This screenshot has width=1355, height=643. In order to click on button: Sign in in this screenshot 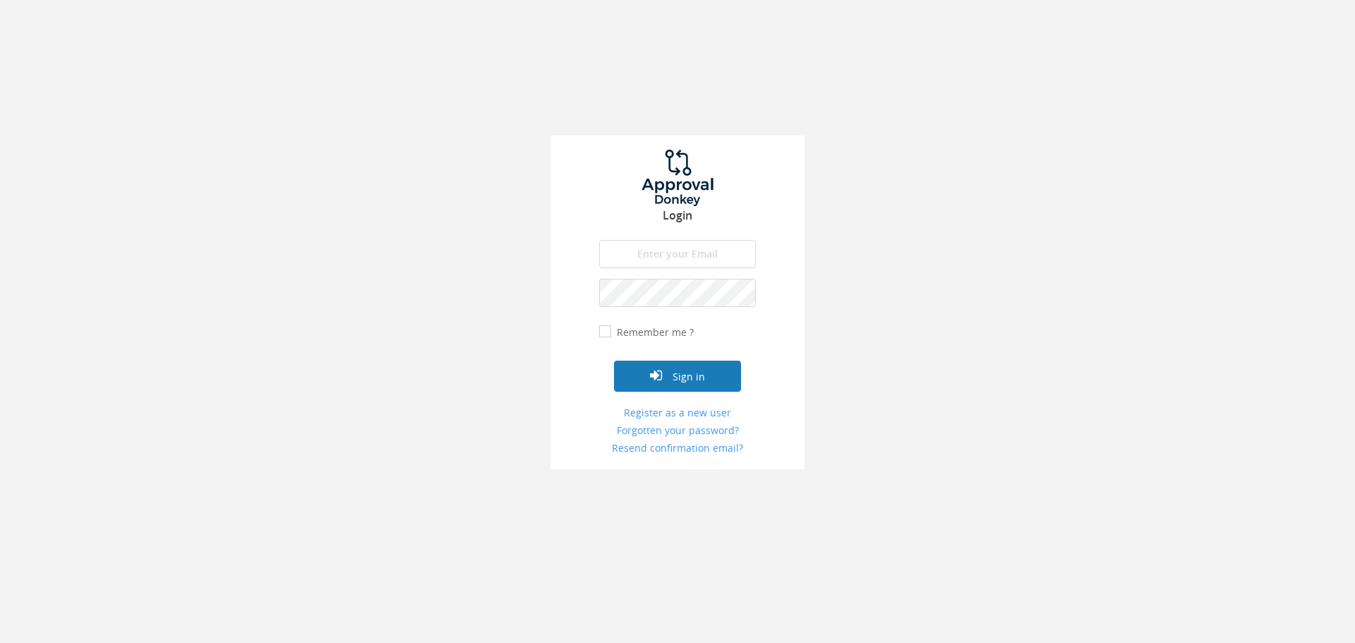, I will do `click(677, 376)`.